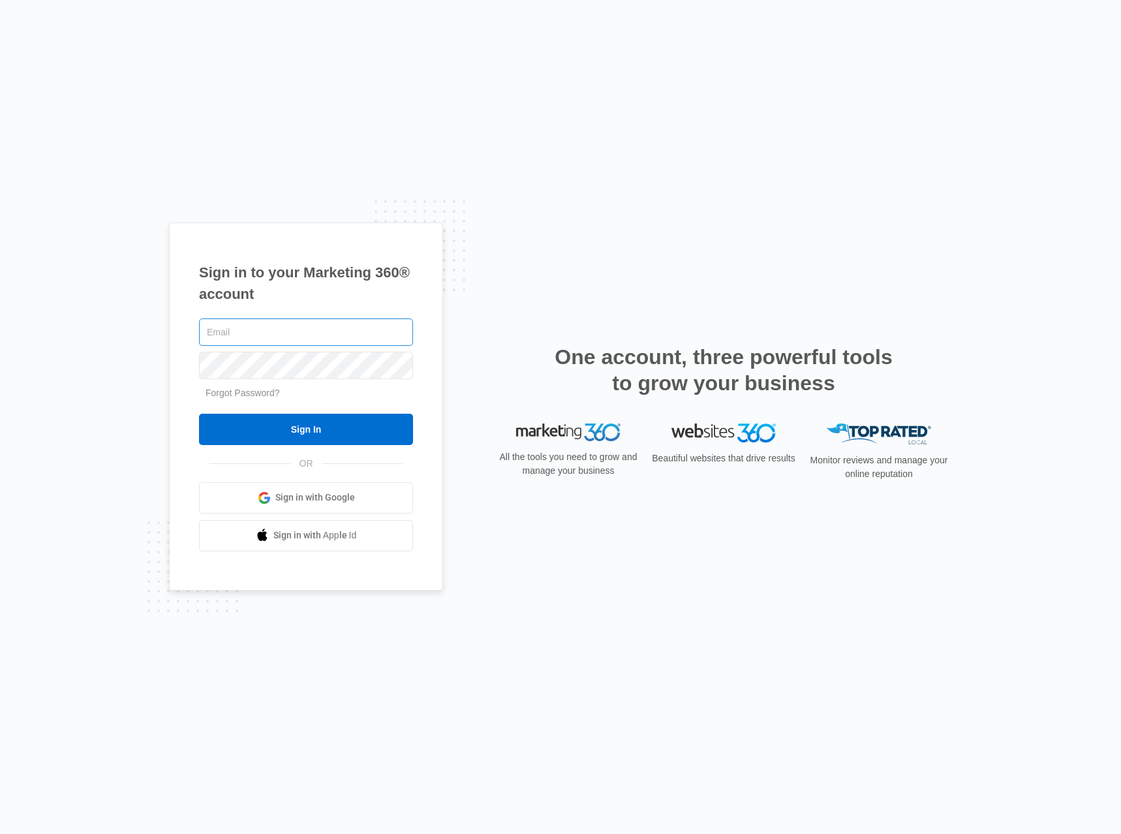 This screenshot has height=834, width=1121. I want to click on span: Sign in with Apple Id, so click(315, 535).